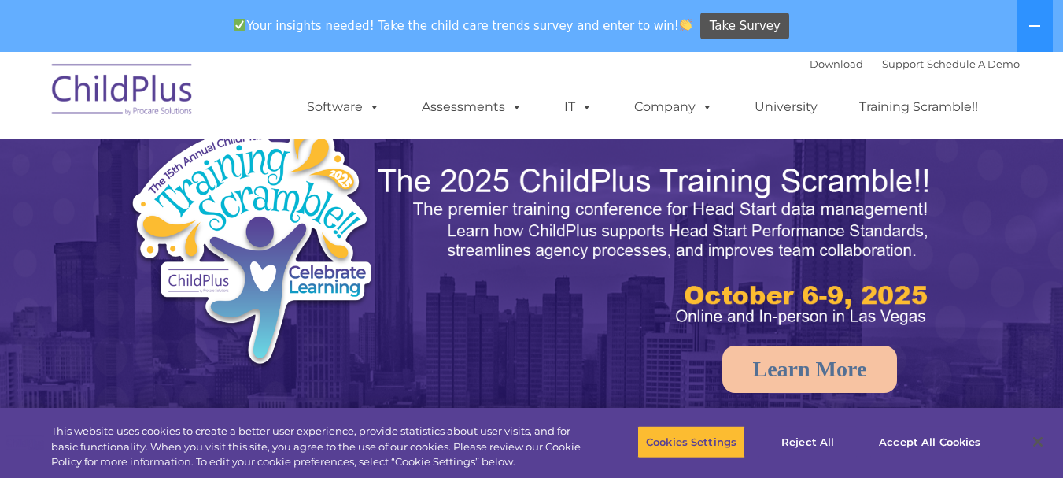 This screenshot has height=478, width=1063. What do you see at coordinates (123, 92) in the screenshot?
I see `img: ChildPlus by Procare Solutions` at bounding box center [123, 92].